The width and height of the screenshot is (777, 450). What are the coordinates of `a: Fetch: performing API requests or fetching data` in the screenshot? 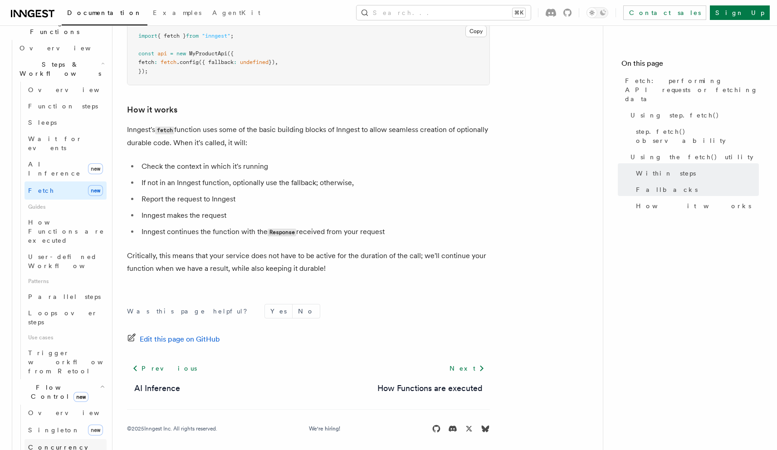 It's located at (690, 90).